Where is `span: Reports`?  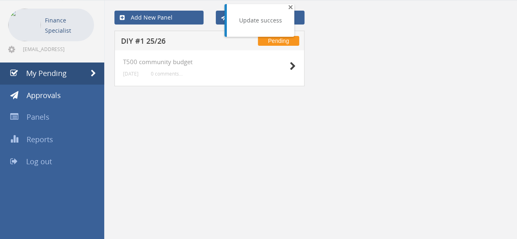 span: Reports is located at coordinates (40, 139).